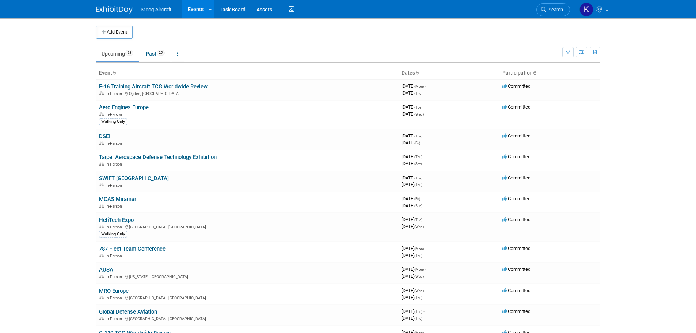 This screenshot has height=333, width=696. Describe the element at coordinates (118, 199) in the screenshot. I see `a: MCAS Miramar` at that location.